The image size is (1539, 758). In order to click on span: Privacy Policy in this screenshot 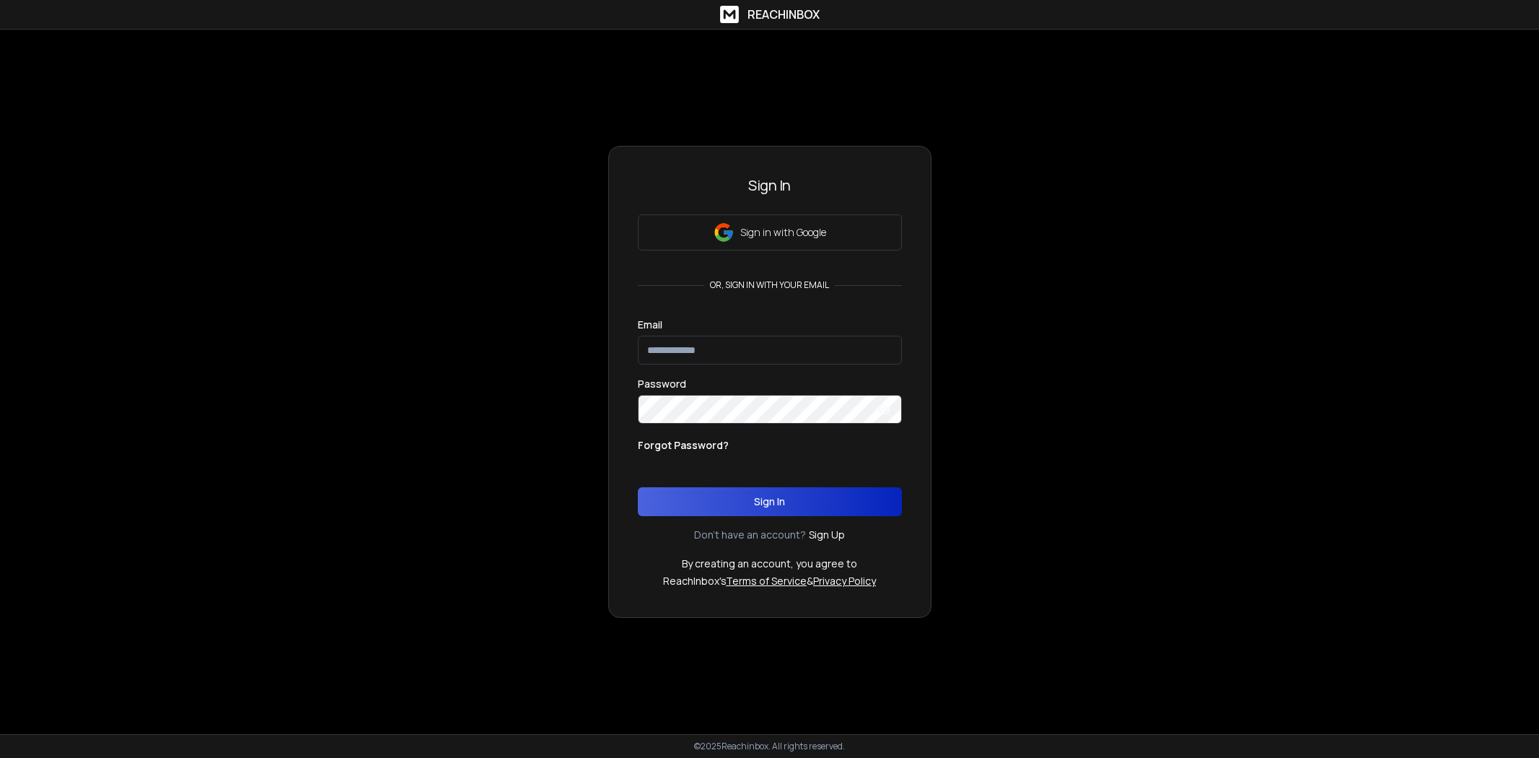, I will do `click(844, 580)`.